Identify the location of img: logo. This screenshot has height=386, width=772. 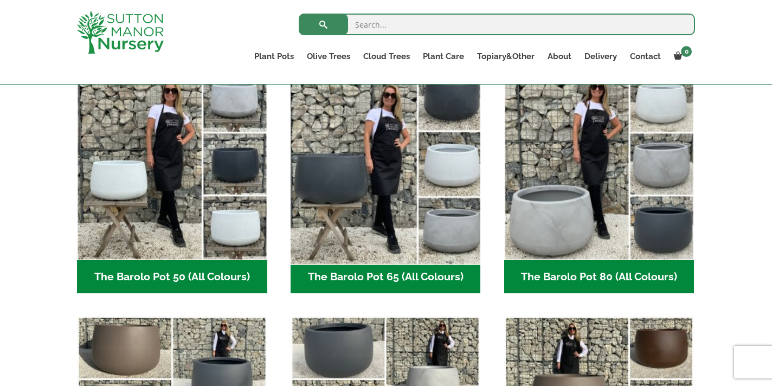
(120, 32).